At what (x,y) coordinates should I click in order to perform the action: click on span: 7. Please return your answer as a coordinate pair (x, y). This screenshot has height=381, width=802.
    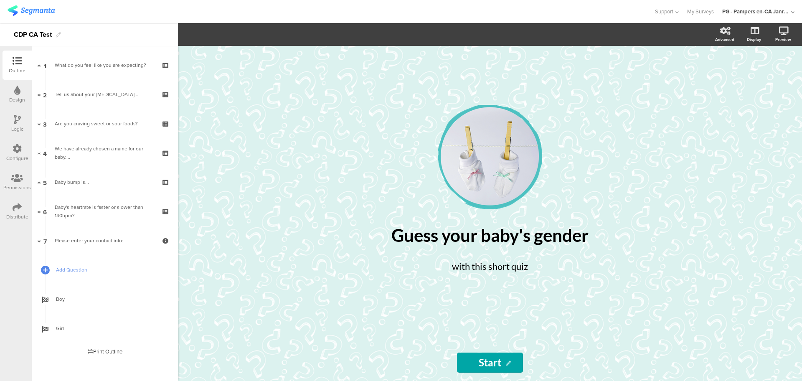
    Looking at the image, I should click on (45, 241).